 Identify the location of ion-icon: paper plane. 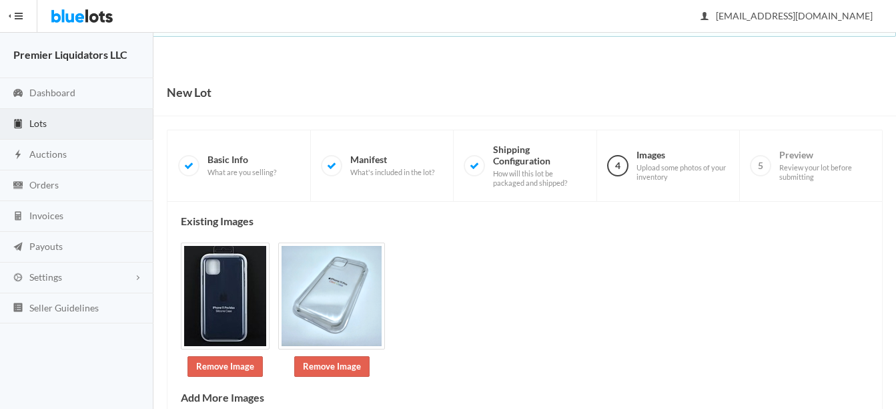
(18, 247).